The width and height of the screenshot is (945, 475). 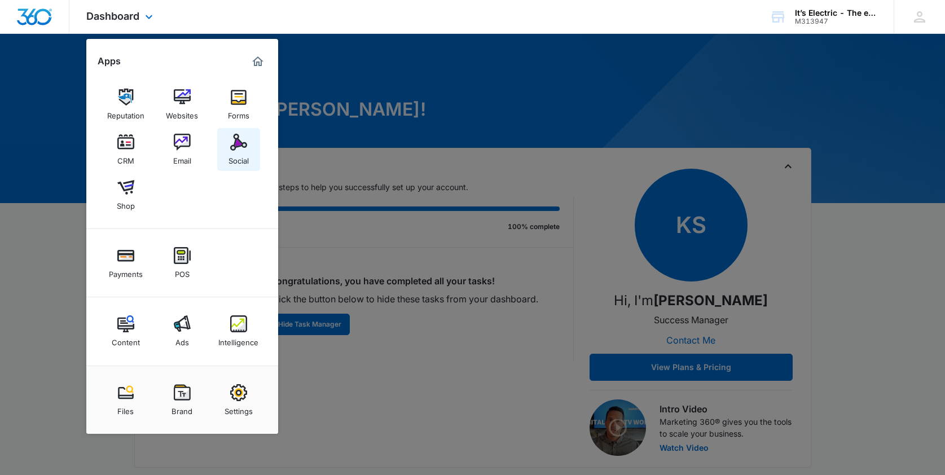 What do you see at coordinates (239, 400) in the screenshot?
I see `a: Settings` at bounding box center [239, 400].